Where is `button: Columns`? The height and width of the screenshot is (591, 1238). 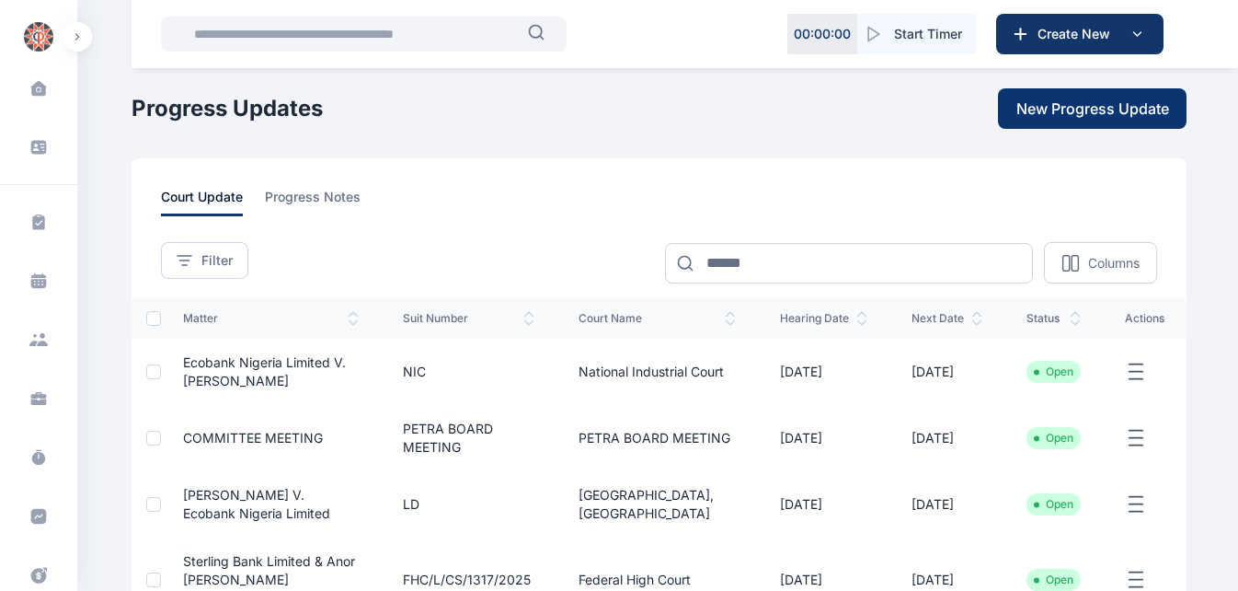
button: Columns is located at coordinates (1100, 262).